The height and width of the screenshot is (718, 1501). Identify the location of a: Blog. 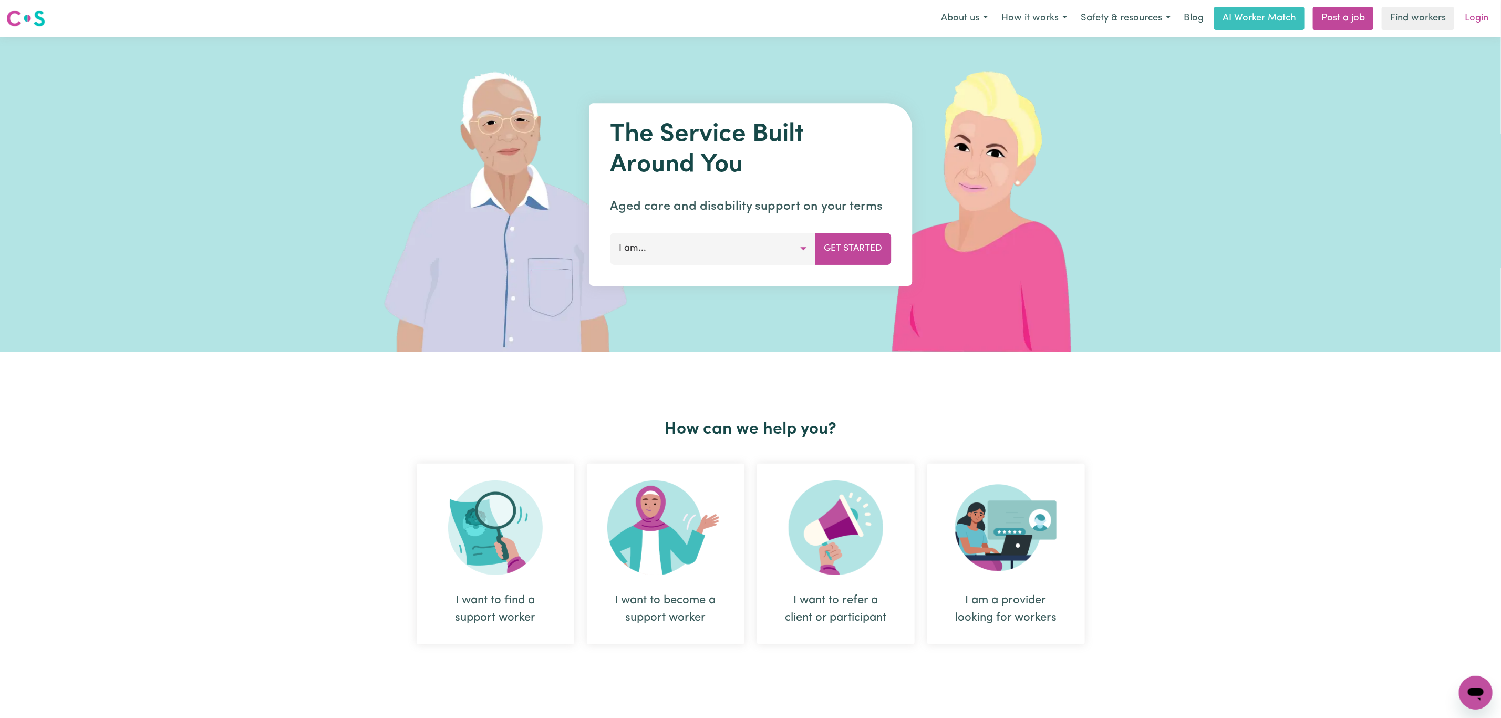
(1194, 18).